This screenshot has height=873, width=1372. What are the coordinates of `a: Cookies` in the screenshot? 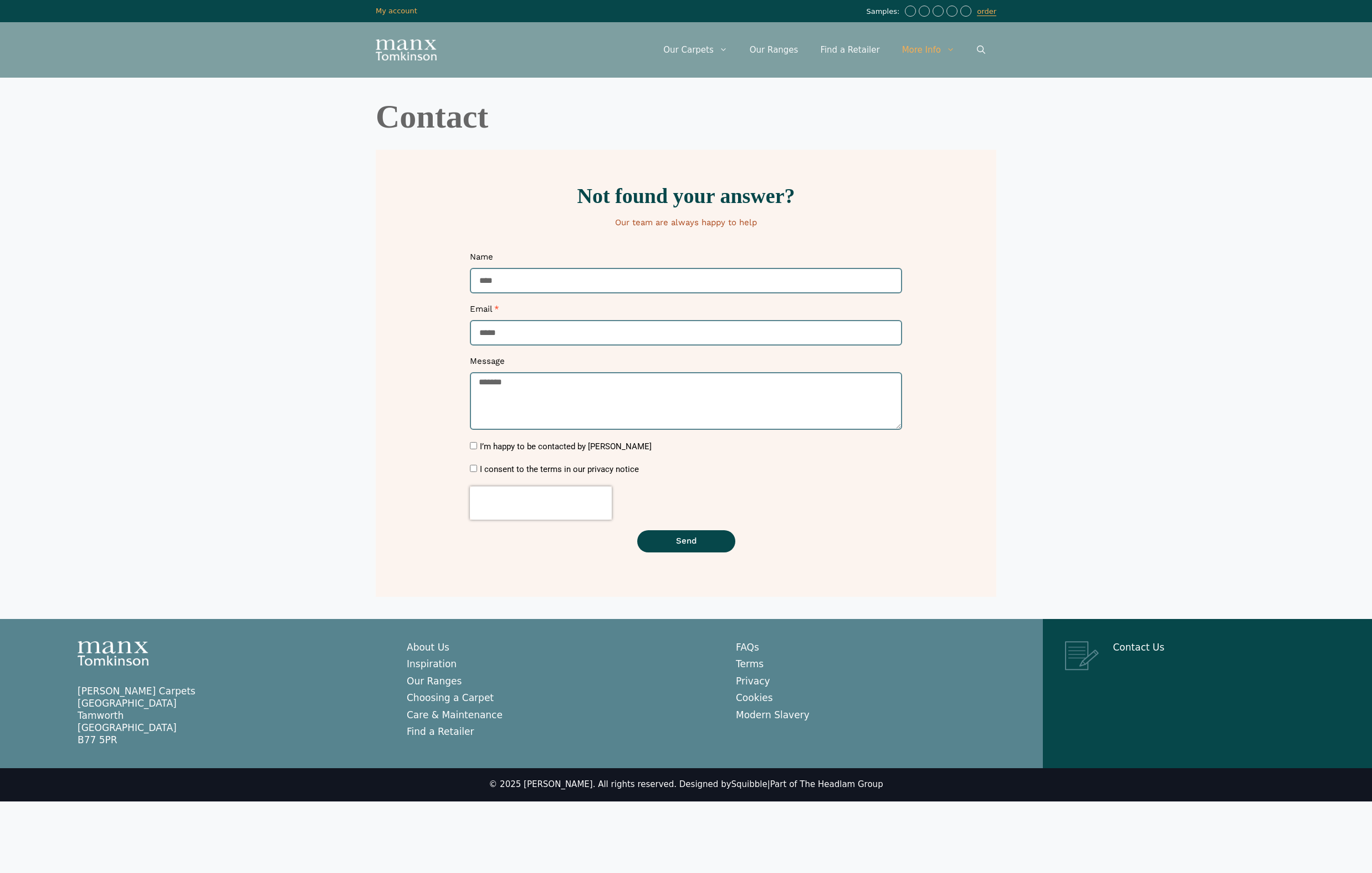 It's located at (755, 698).